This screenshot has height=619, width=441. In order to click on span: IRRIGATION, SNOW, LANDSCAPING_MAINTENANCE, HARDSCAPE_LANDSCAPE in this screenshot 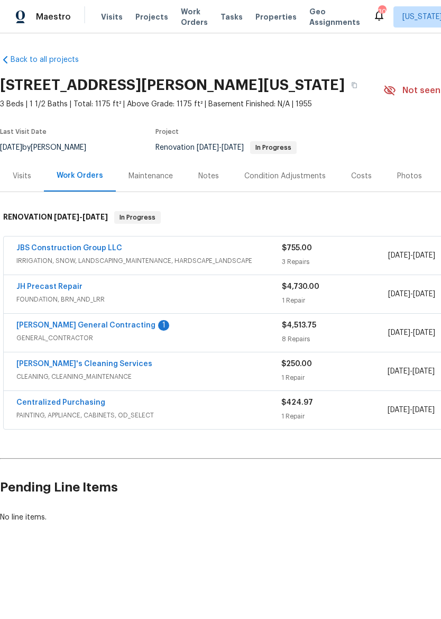, I will do `click(149, 261)`.